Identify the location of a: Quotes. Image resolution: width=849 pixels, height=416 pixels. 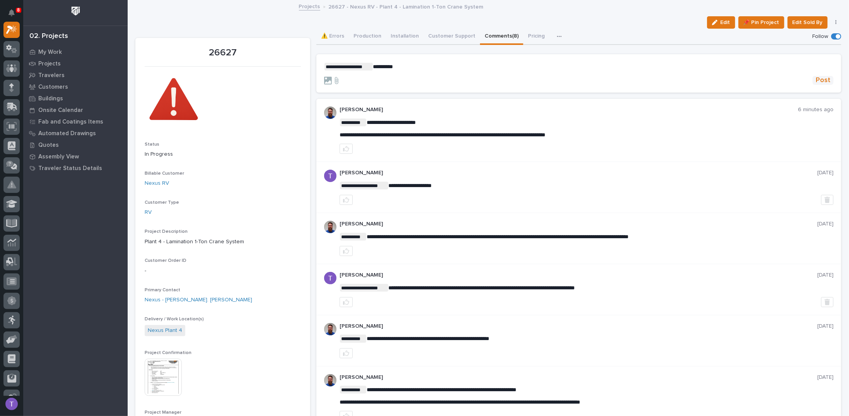
(75, 145).